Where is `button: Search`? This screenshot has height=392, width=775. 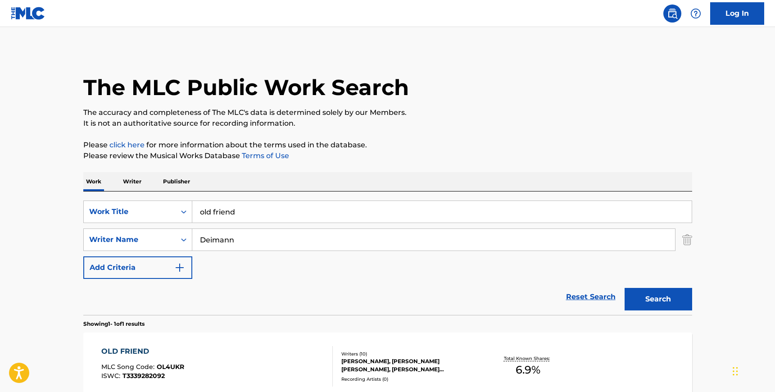 button: Search is located at coordinates (658, 299).